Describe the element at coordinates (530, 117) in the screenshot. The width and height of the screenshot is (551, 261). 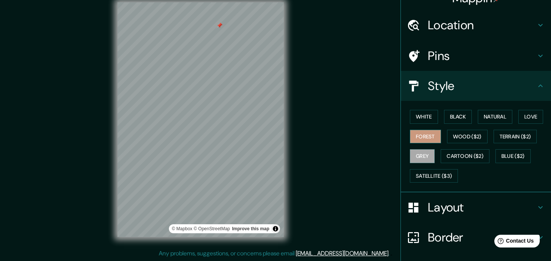
I see `button: Love` at that location.